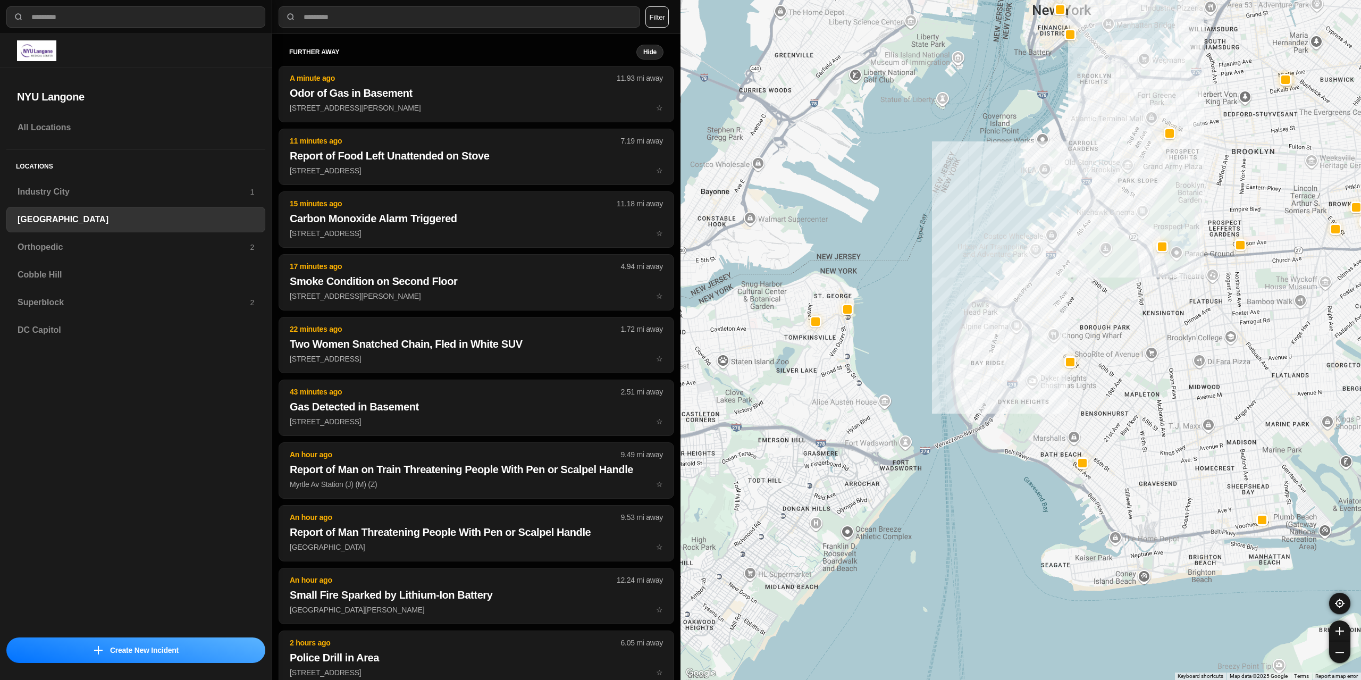  What do you see at coordinates (136, 192) in the screenshot?
I see `a: Industry City1` at bounding box center [136, 192].